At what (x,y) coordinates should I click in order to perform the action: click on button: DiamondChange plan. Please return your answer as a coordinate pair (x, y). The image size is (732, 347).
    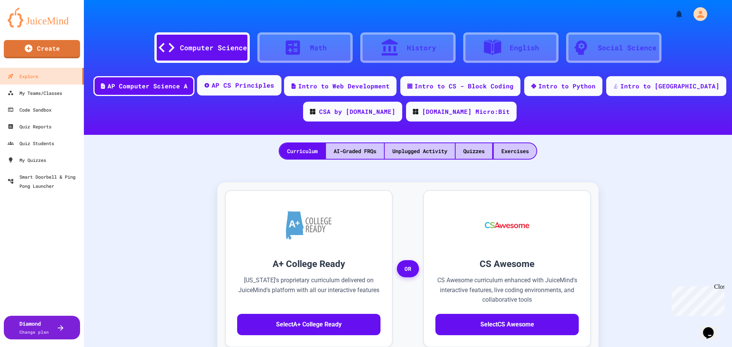
    Looking at the image, I should click on (42, 328).